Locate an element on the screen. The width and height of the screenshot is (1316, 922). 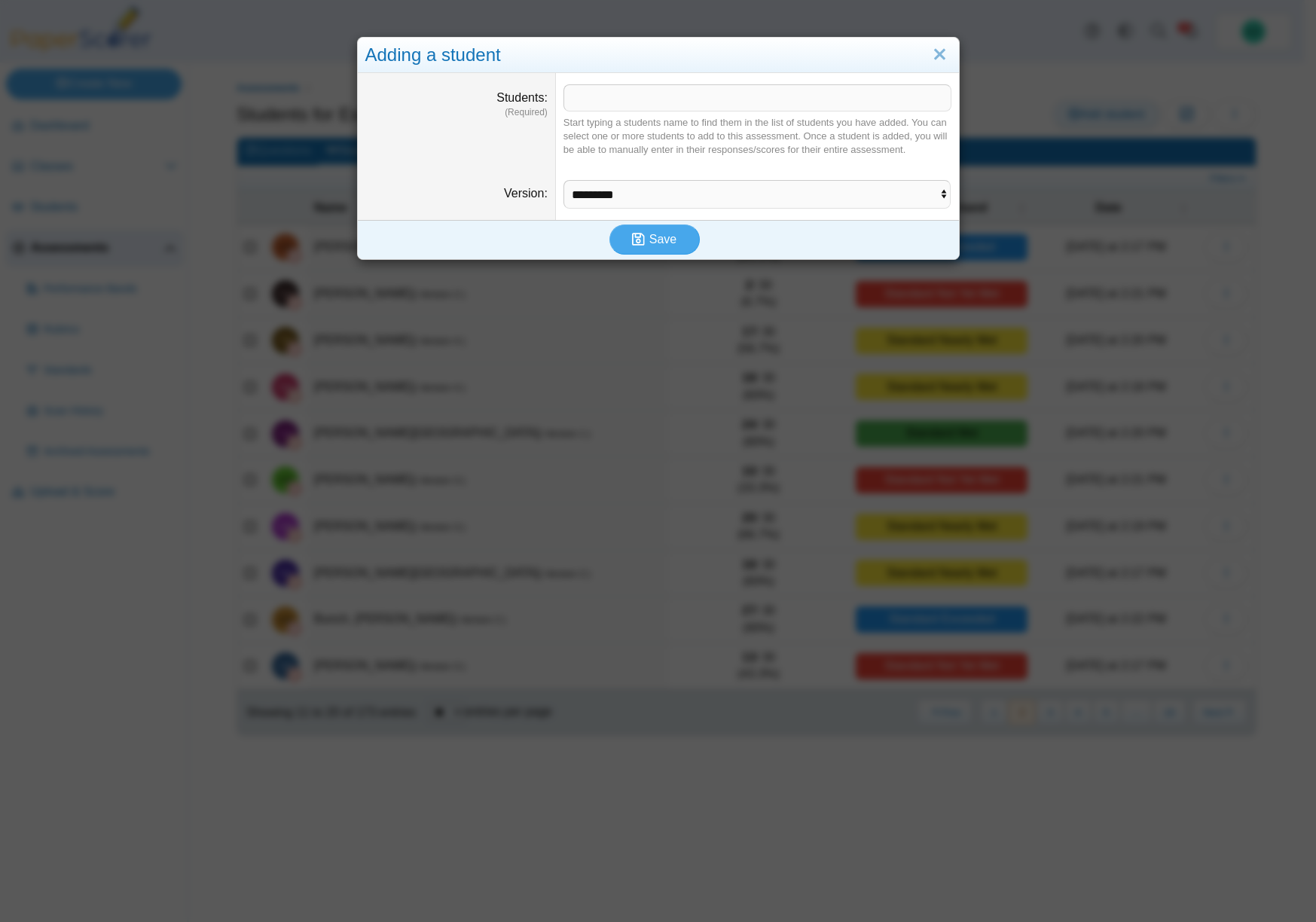
button: Save is located at coordinates (655, 240).